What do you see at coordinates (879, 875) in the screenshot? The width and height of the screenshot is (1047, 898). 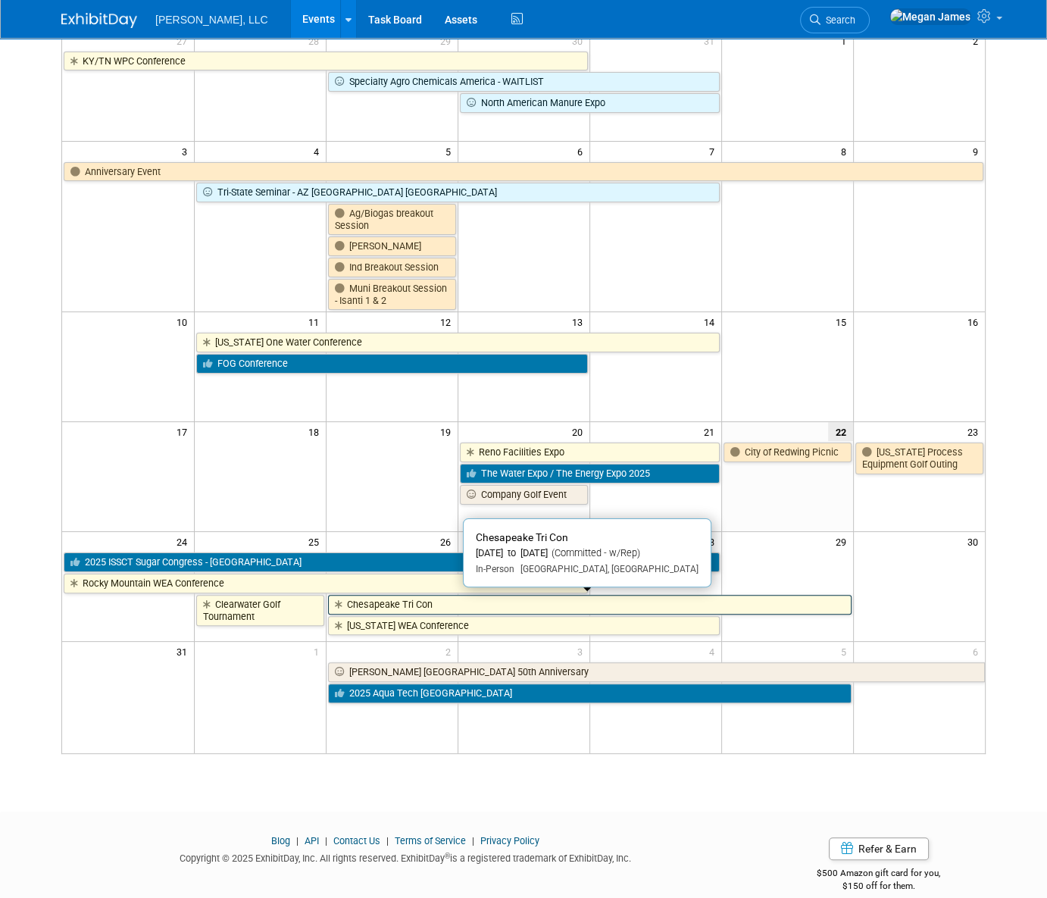 I see `div: $500 Amazon gift card for you,` at bounding box center [879, 875].